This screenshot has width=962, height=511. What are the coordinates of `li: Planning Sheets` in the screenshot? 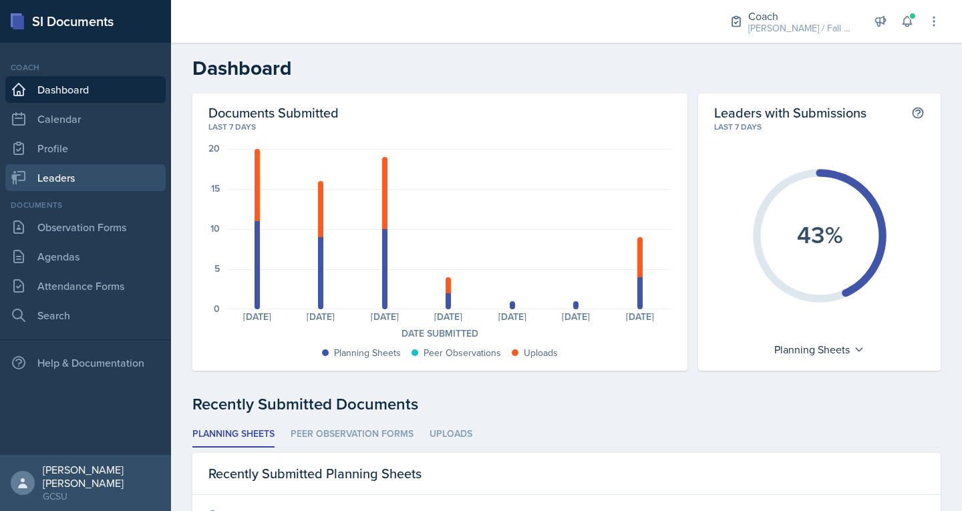 It's located at (233, 434).